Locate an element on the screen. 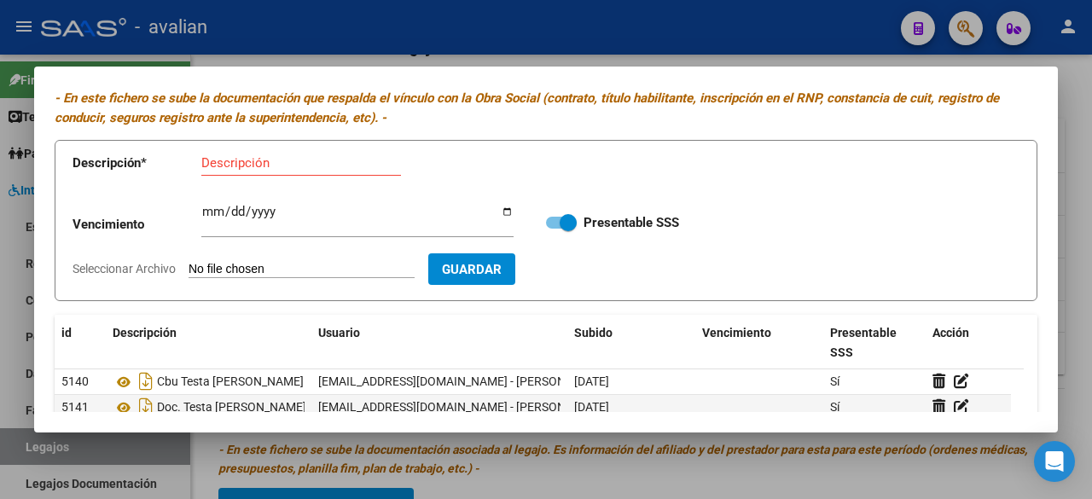 This screenshot has height=499, width=1092. datatable-header-cell: Usuario is located at coordinates (439, 343).